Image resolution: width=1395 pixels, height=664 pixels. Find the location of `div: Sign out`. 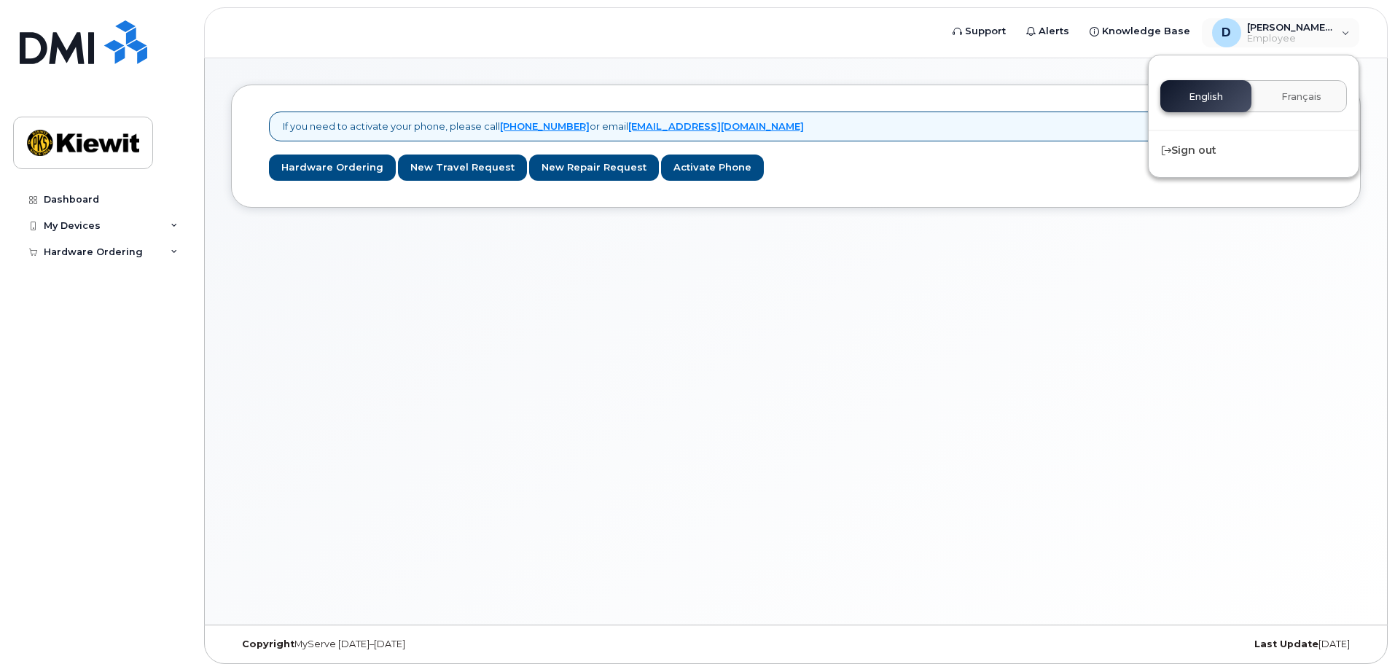

div: Sign out is located at coordinates (1254, 150).